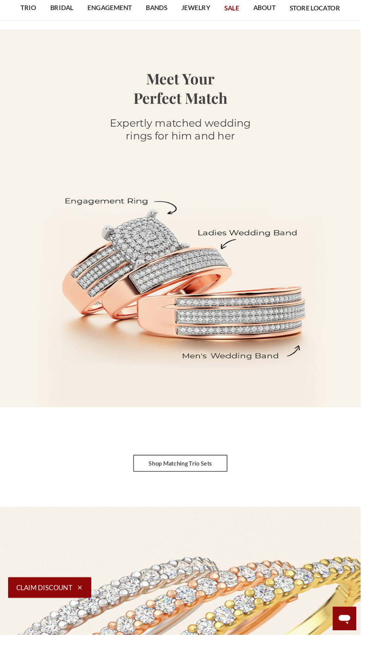  What do you see at coordinates (165, 9) in the screenshot?
I see `span: BANDS` at bounding box center [165, 9].